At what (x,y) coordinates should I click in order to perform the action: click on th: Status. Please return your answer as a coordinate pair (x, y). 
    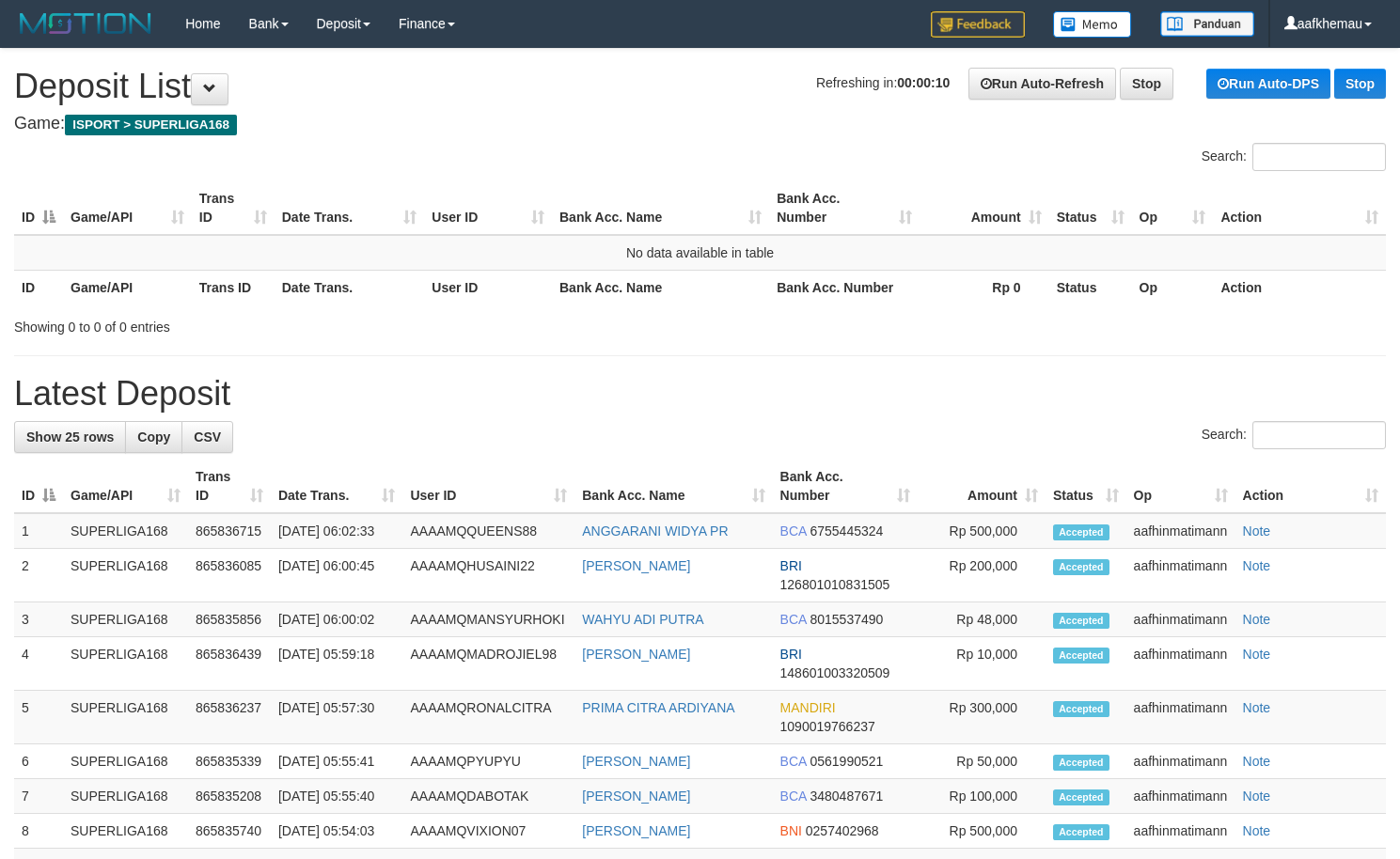
    Looking at the image, I should click on (1091, 287).